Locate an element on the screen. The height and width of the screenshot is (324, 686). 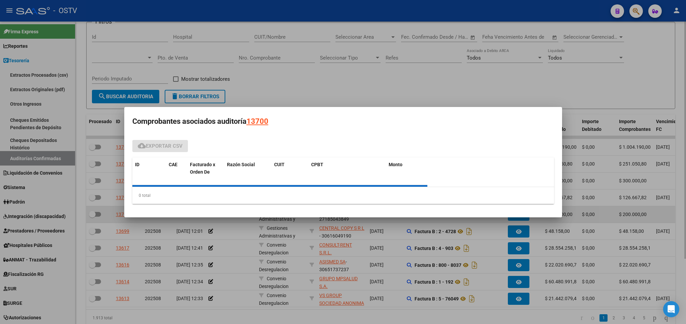
div: 13700 is located at coordinates (257, 122).